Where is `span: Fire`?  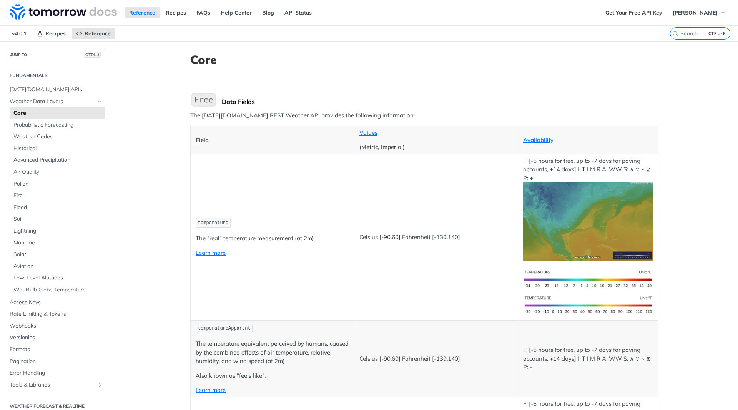
span: Fire is located at coordinates (58, 195).